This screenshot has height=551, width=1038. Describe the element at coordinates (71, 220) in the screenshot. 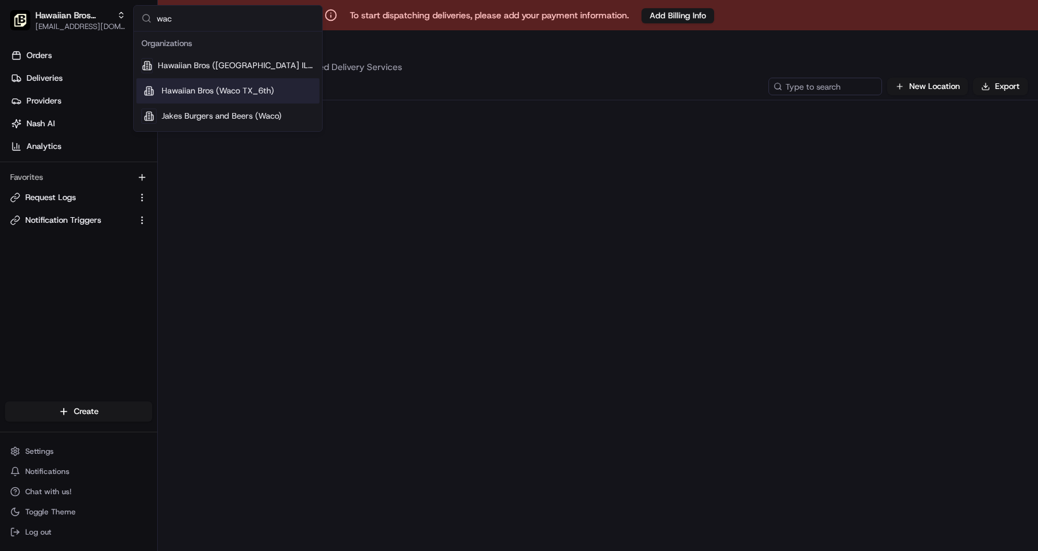

I see `a: Notification Triggers` at that location.